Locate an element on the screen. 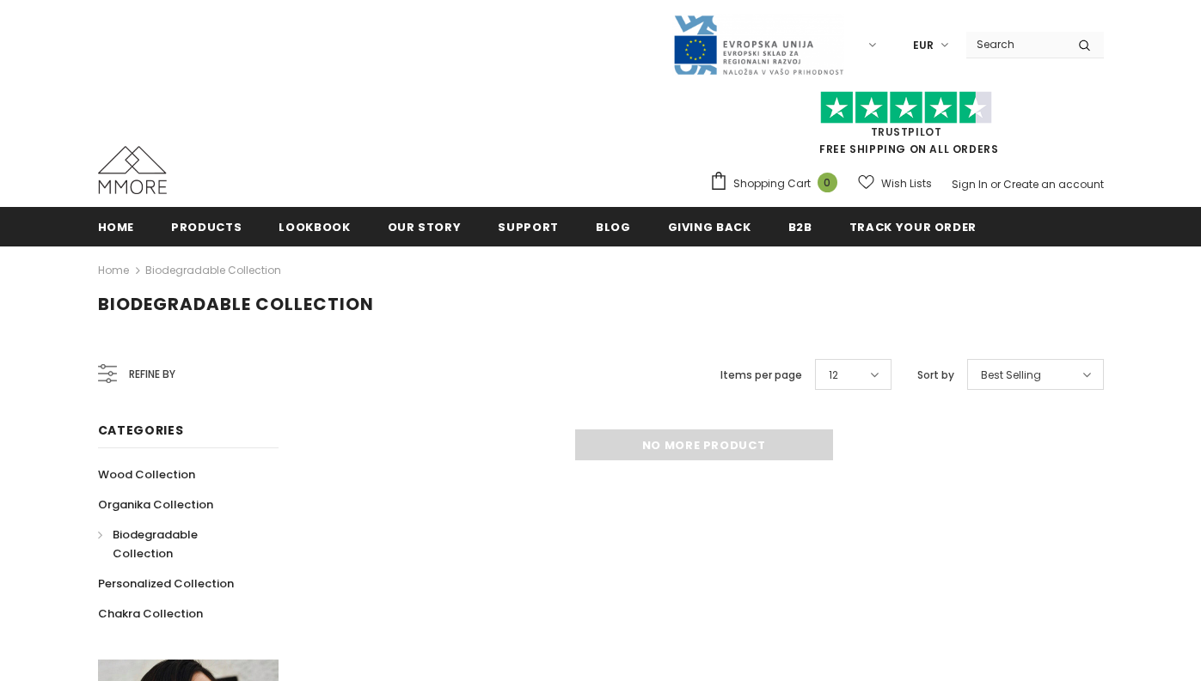 The width and height of the screenshot is (1201, 681). span: FREE SHIPPING ON ALL ORDERS is located at coordinates (906, 127).